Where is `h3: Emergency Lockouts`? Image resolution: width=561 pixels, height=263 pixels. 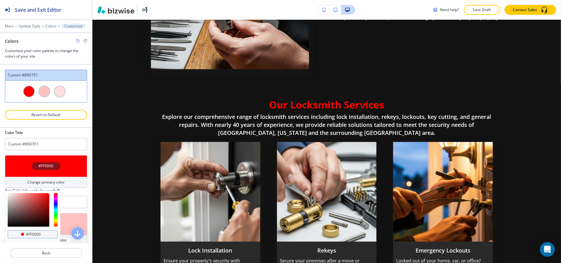
h3: Emergency Lockouts is located at coordinates (443, 251).